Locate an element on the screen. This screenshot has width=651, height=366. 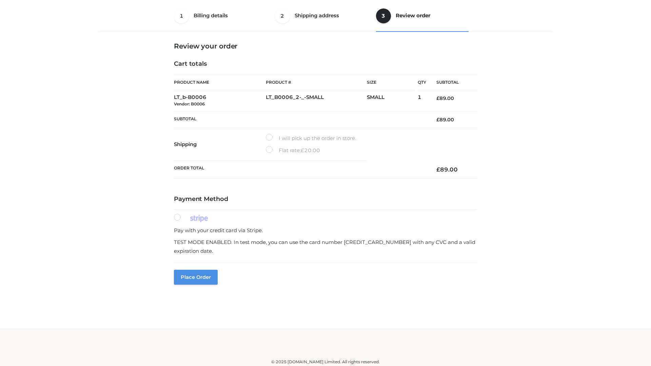
th: Product # is located at coordinates (316, 82).